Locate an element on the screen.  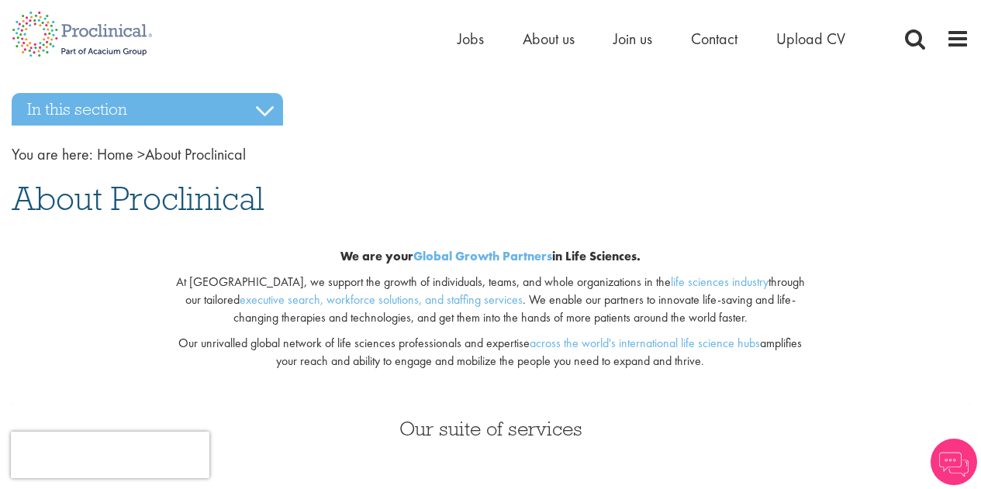
a: across the world's international life science hubs is located at coordinates (645, 343).